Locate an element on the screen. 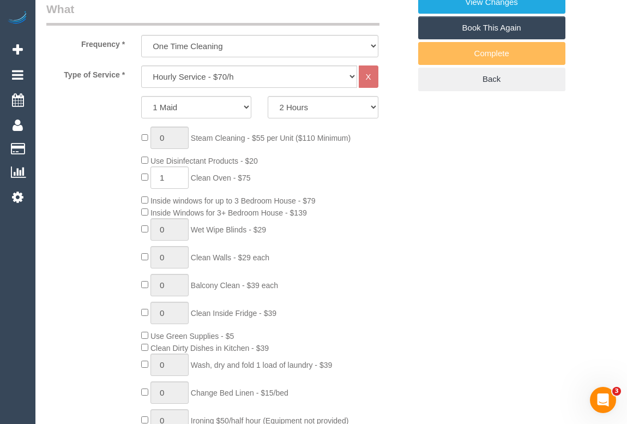 The height and width of the screenshot is (424, 627). span: Steam Cleaning - $55 per Unit ($110 Minimum) is located at coordinates (270, 138).